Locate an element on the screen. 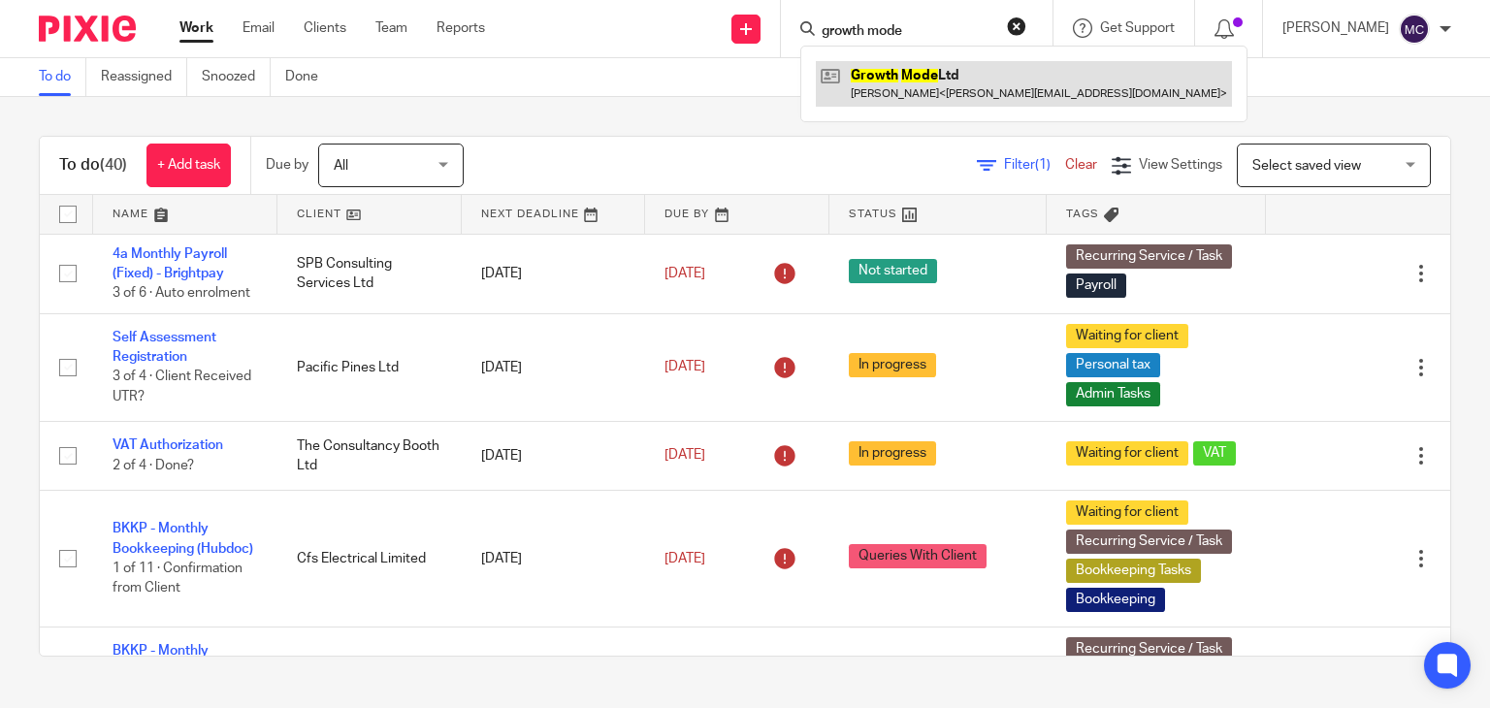 The image size is (1490, 708). a: BKKP - Monthly Bookkeeping (Hubdoc) is located at coordinates (182, 538).